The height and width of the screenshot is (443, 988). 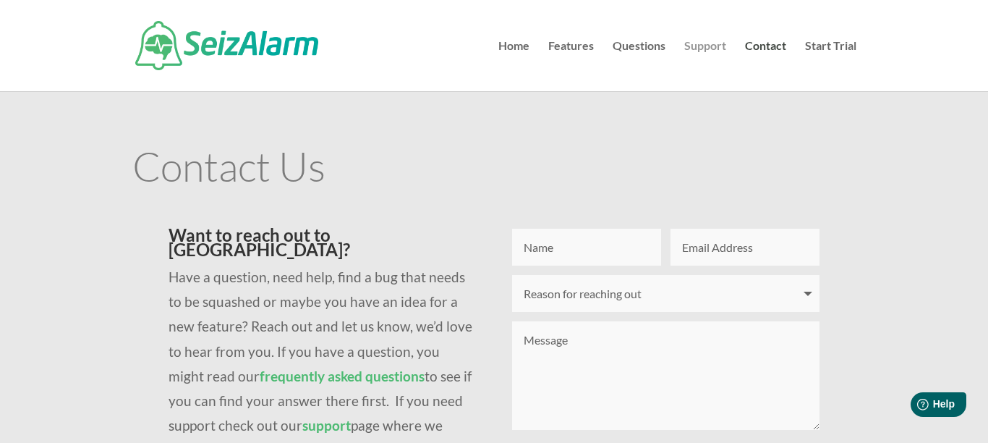 What do you see at coordinates (766, 66) in the screenshot?
I see `a: Contact` at bounding box center [766, 66].